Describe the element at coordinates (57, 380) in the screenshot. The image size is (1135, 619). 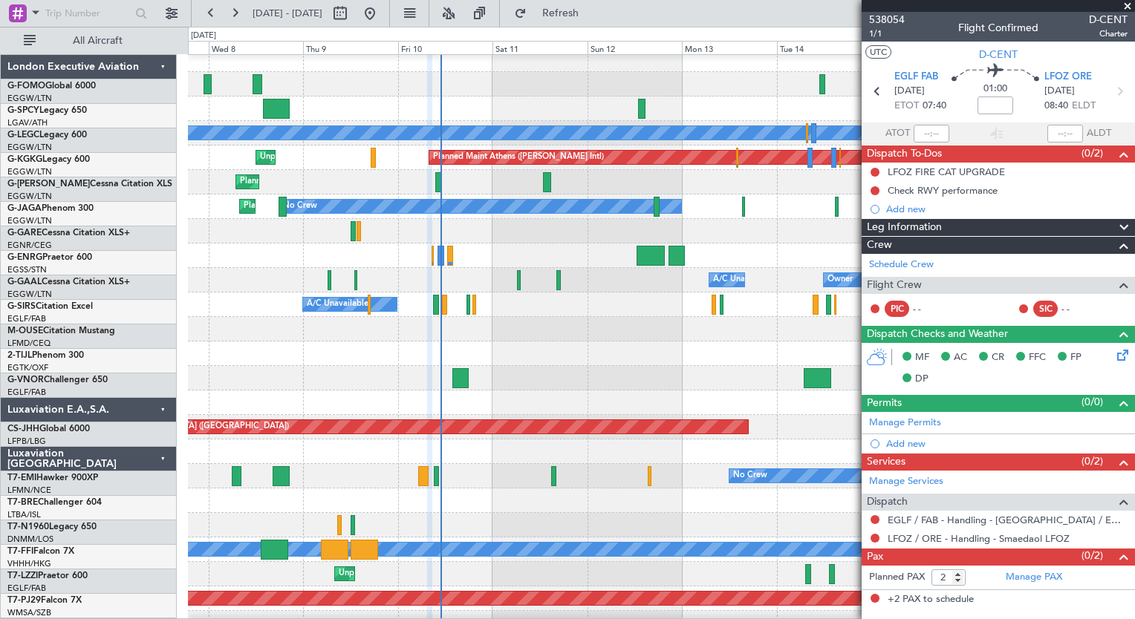
I see `a: G-VNORChallenger 650` at that location.